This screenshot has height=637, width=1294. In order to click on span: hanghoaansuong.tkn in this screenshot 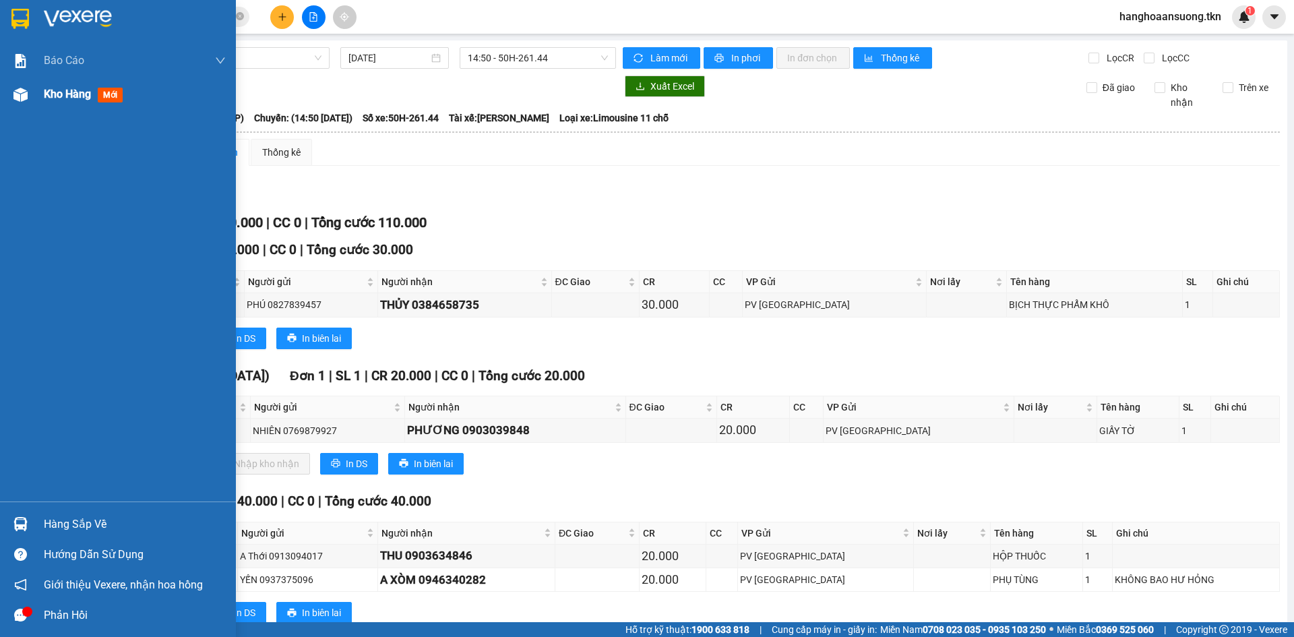, I will do `click(1170, 16)`.